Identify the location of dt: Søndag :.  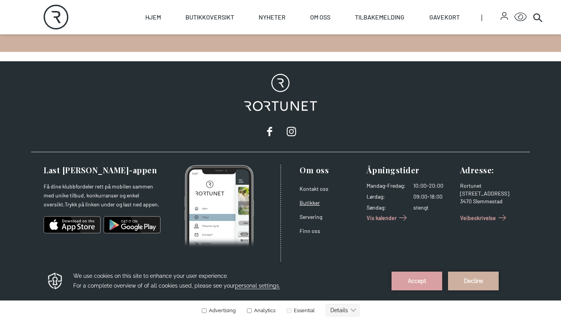
(386, 207).